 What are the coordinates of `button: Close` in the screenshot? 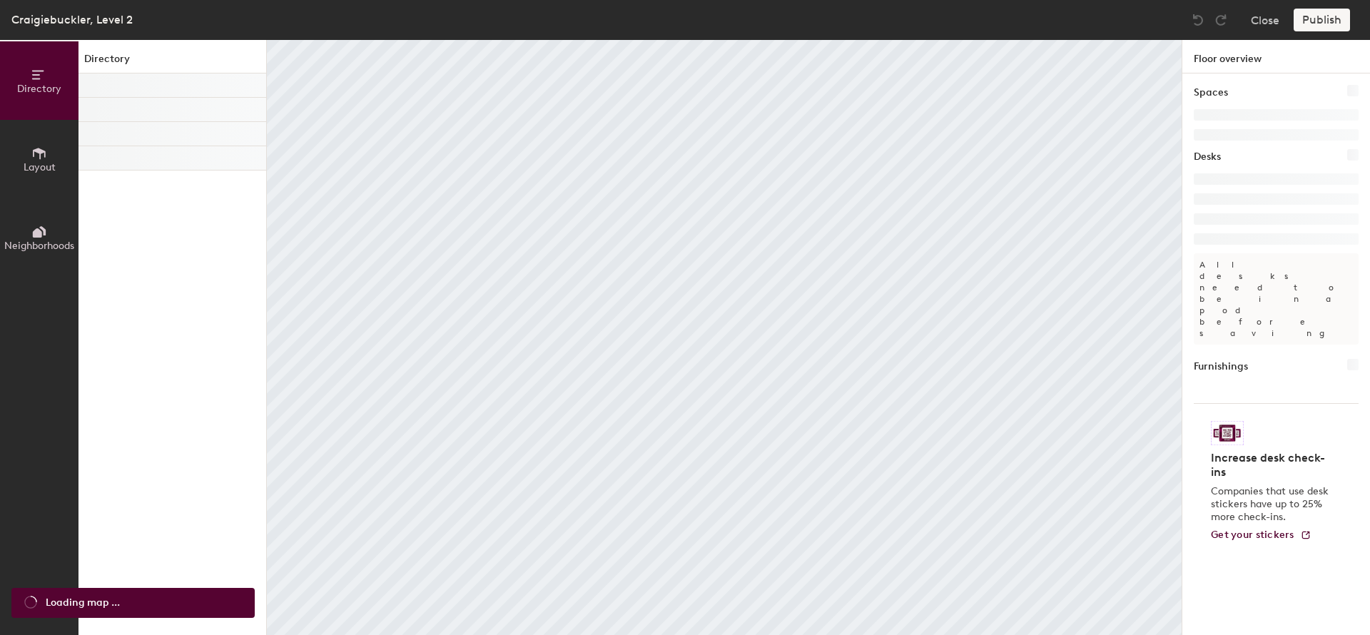 It's located at (1265, 20).